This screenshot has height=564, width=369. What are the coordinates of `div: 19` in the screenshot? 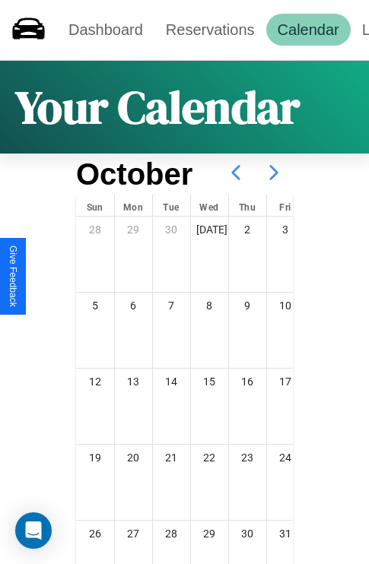 It's located at (95, 458).